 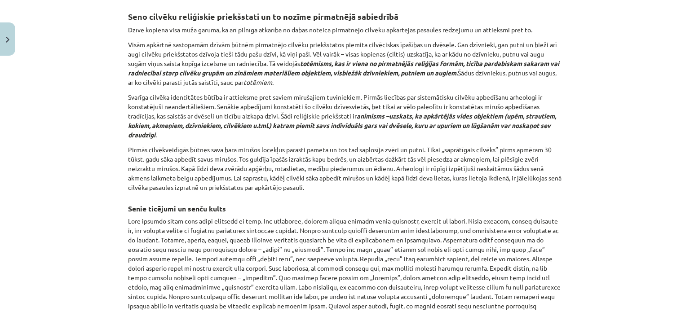 What do you see at coordinates (258, 82) in the screenshot?
I see `i: totēmiem` at bounding box center [258, 82].